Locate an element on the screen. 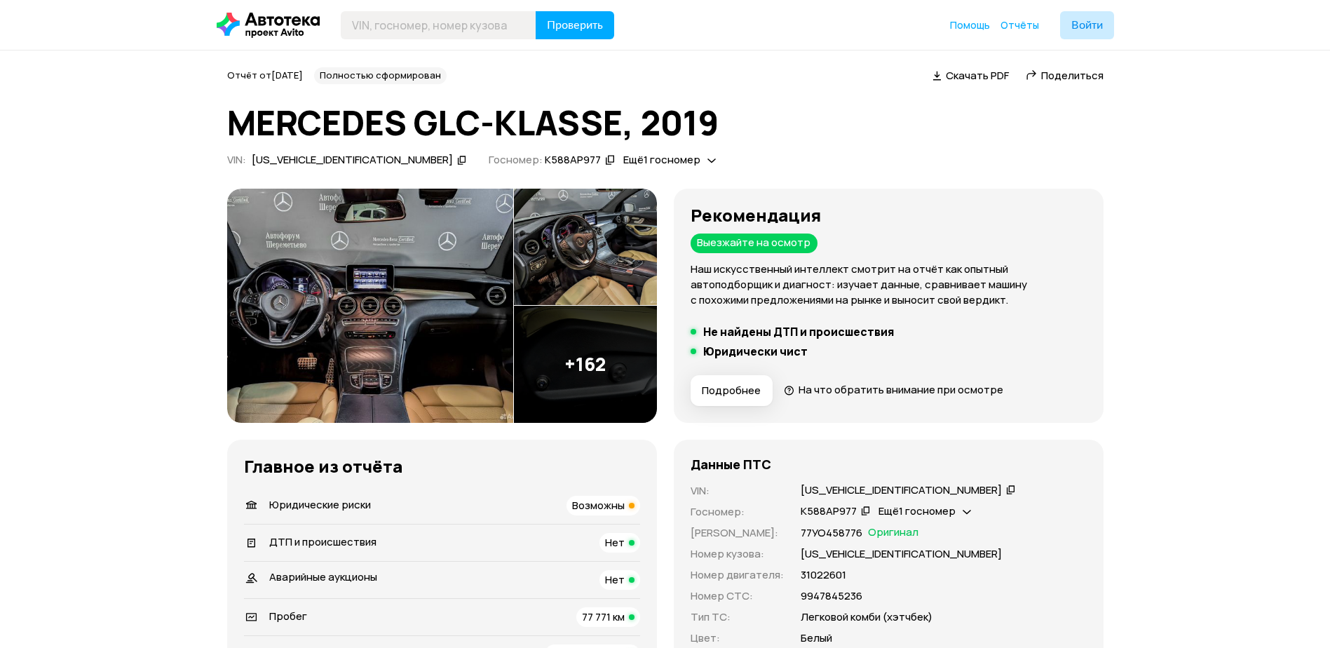  a: Отчёты is located at coordinates (1019, 25).